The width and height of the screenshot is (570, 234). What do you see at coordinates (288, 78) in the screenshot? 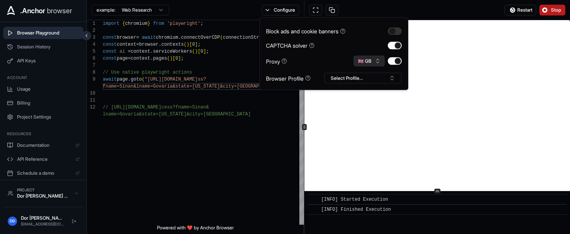
I see `div: Browser Profile` at bounding box center [288, 78].